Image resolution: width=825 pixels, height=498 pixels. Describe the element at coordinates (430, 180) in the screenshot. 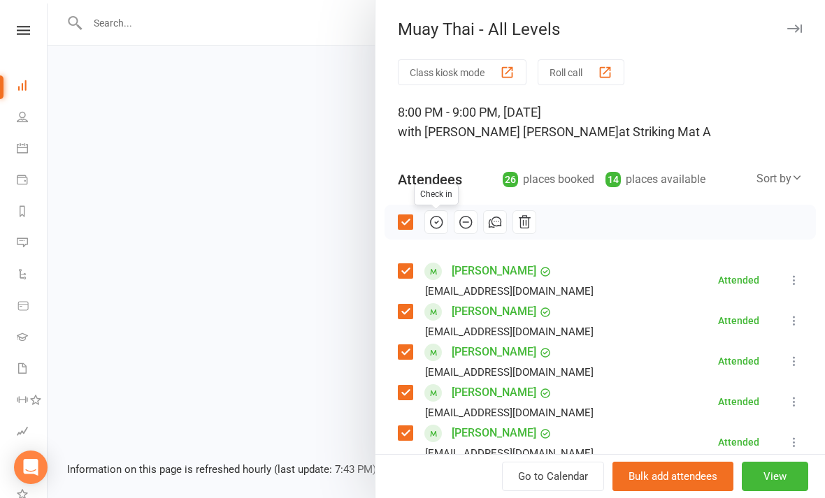

I see `div: Attendees` at that location.